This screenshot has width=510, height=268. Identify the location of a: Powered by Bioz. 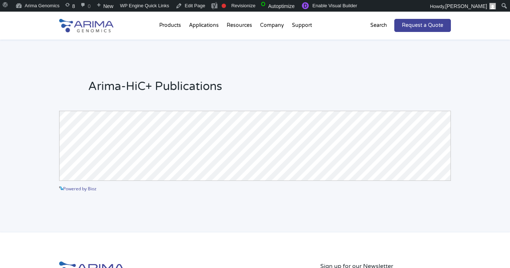
(78, 188).